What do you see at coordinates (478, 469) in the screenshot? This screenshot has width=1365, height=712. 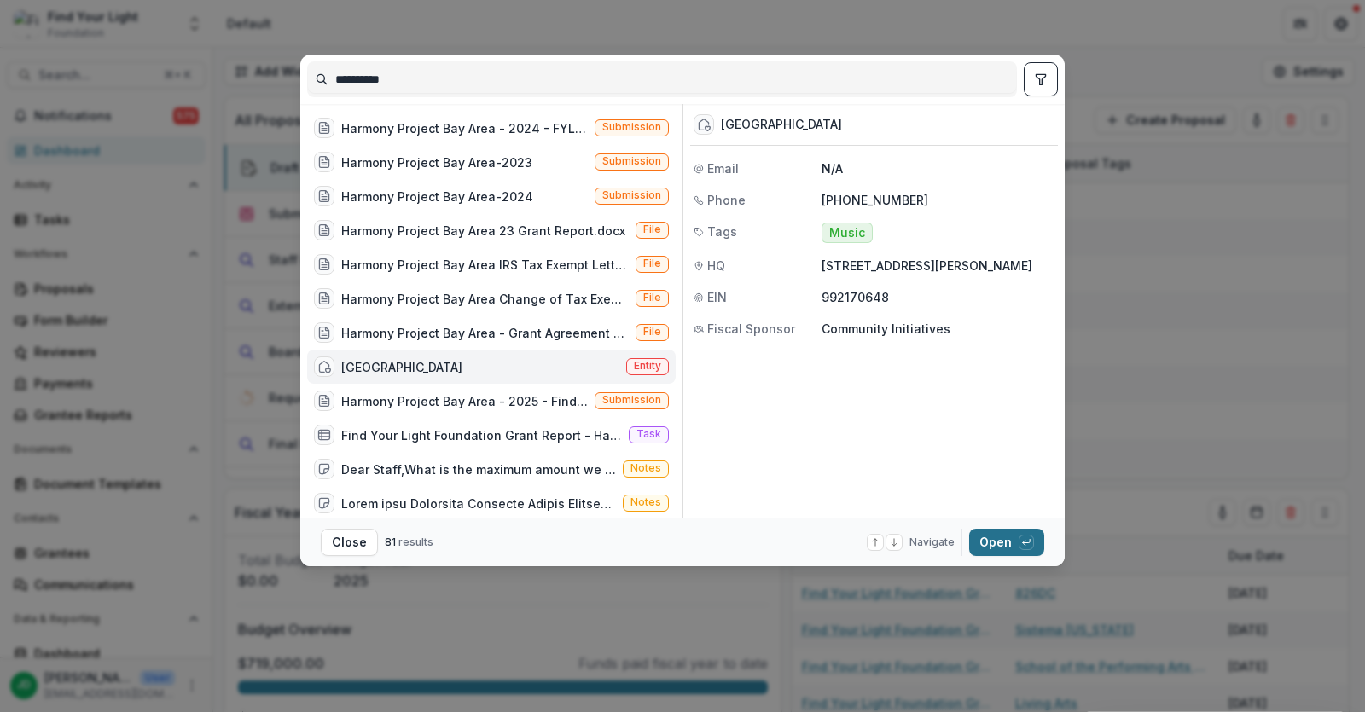 I see `div: Dear Staff,What is the maximum amount we can apply for in the current application cycle?Thank you...` at bounding box center [478, 469].